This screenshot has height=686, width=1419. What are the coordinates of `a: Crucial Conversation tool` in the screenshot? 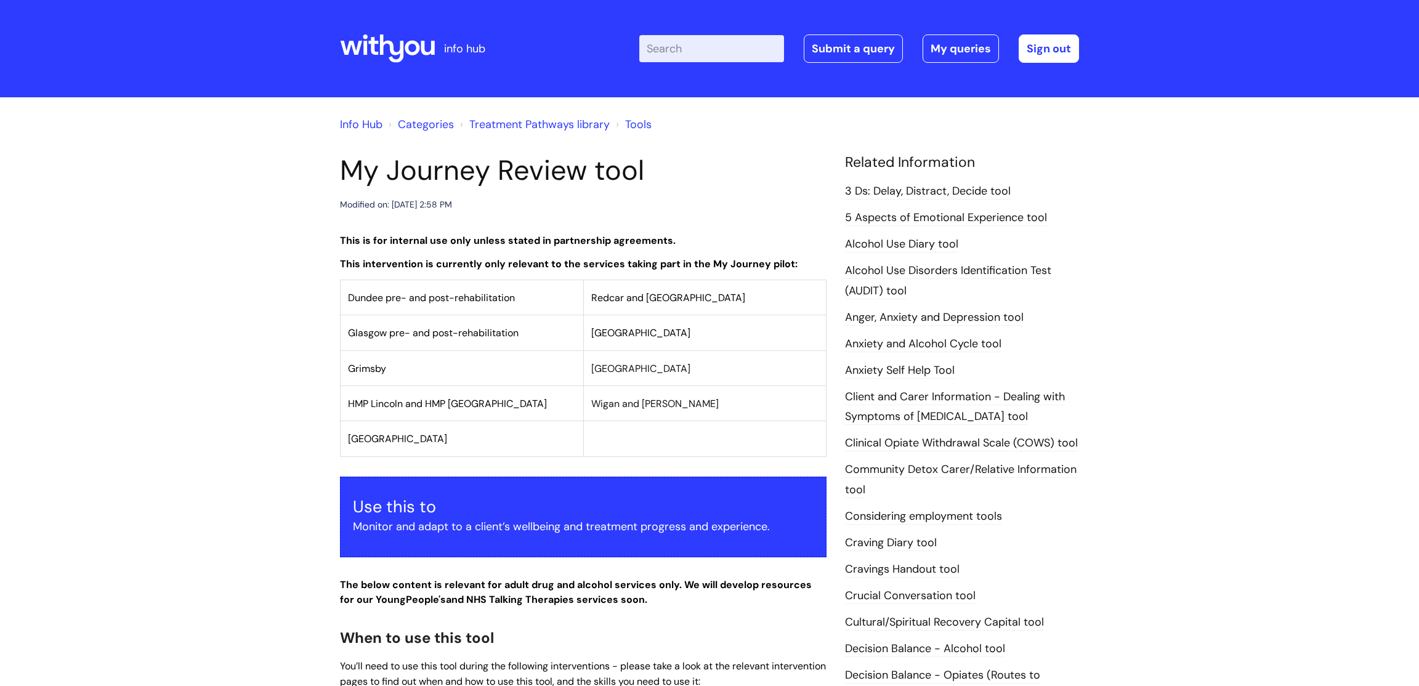 It's located at (910, 596).